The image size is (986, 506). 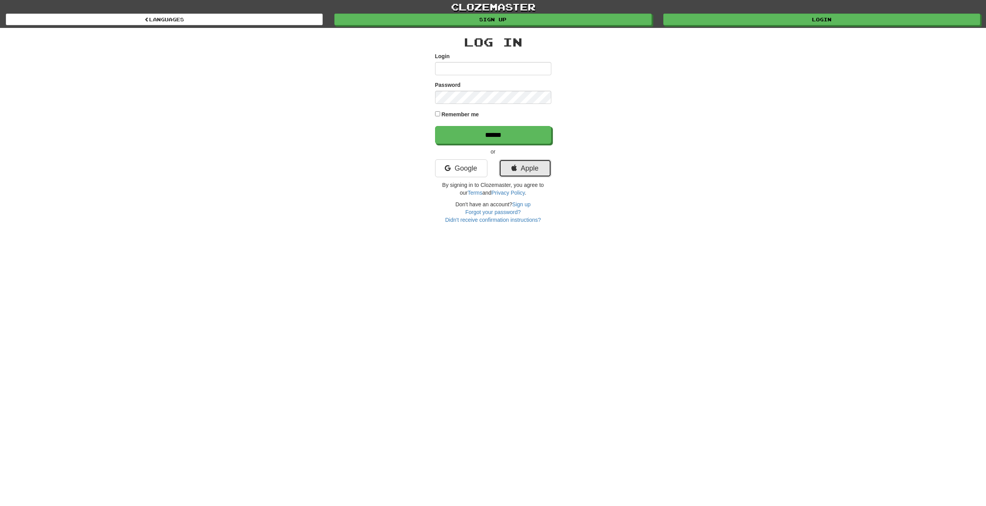 I want to click on h2: Log In, so click(x=493, y=42).